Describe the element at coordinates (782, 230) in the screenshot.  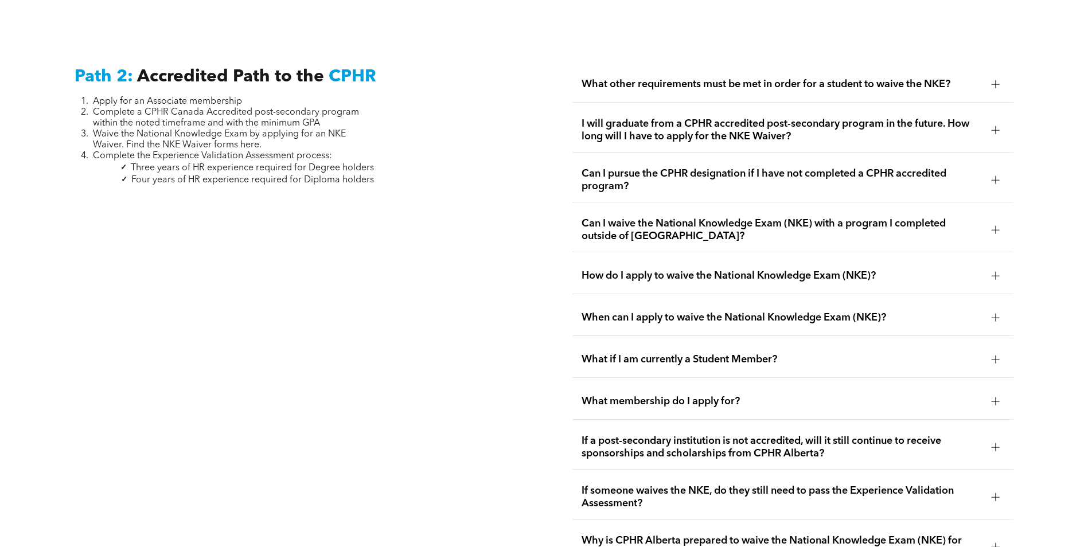
I see `span: Can I waive the National Knowledge Exam (NKE) with a program I completed outside of [GEOGRAPHIC_D...` at that location.